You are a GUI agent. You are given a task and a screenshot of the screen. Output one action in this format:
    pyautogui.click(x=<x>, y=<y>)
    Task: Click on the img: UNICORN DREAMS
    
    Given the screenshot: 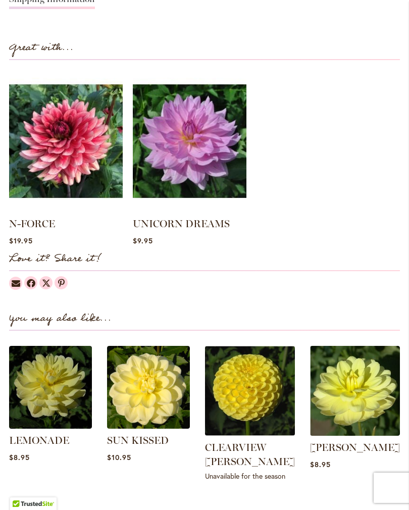 What is the action you would take?
    pyautogui.click(x=189, y=141)
    